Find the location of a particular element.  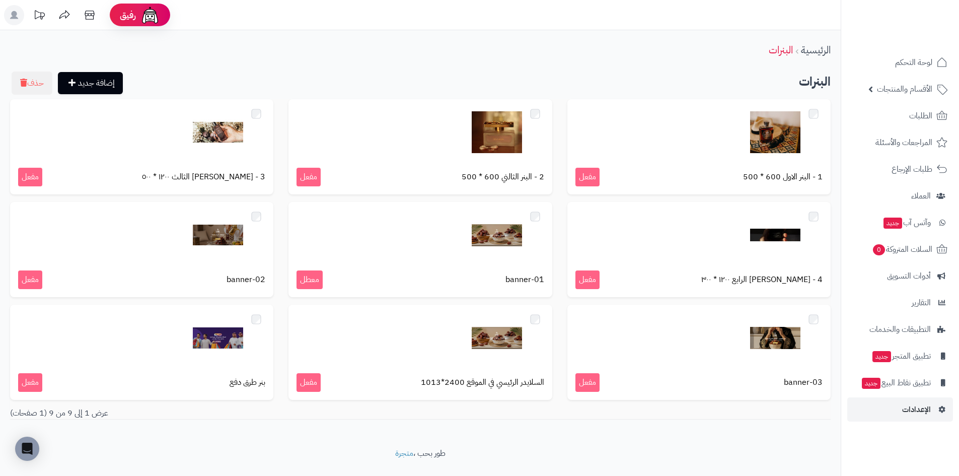

span: لوحة التحكم is located at coordinates (913, 62).